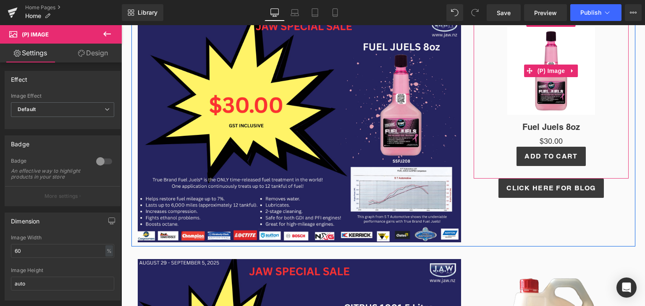  I want to click on div: Image Height, so click(63, 271).